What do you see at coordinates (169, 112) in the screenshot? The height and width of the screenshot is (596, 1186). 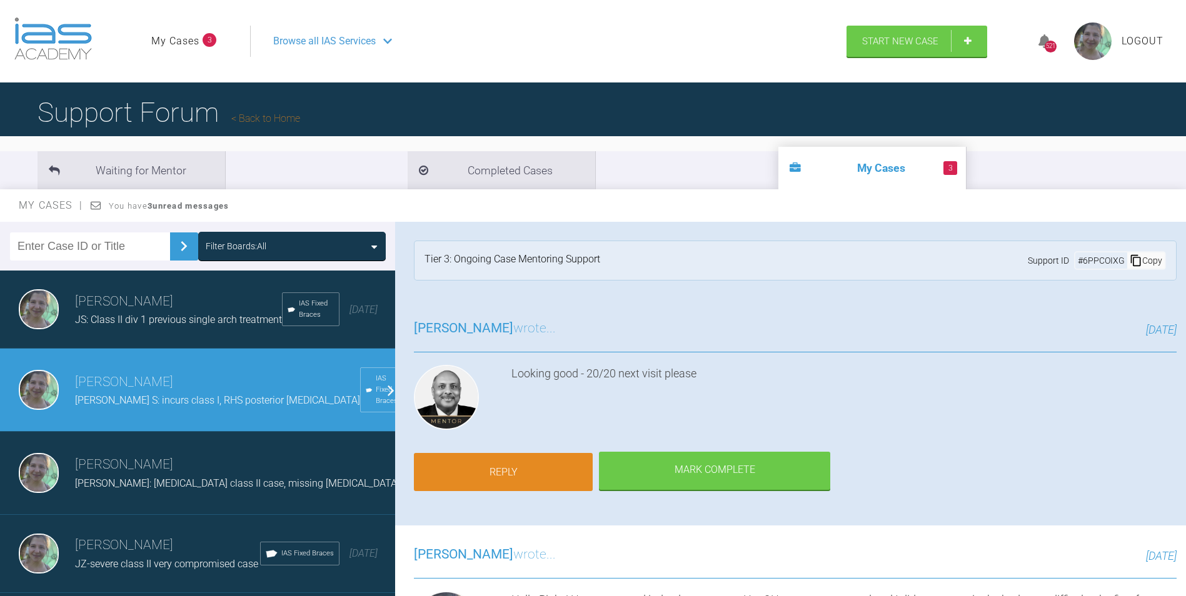 I see `h1: Support Forum` at bounding box center [169, 112].